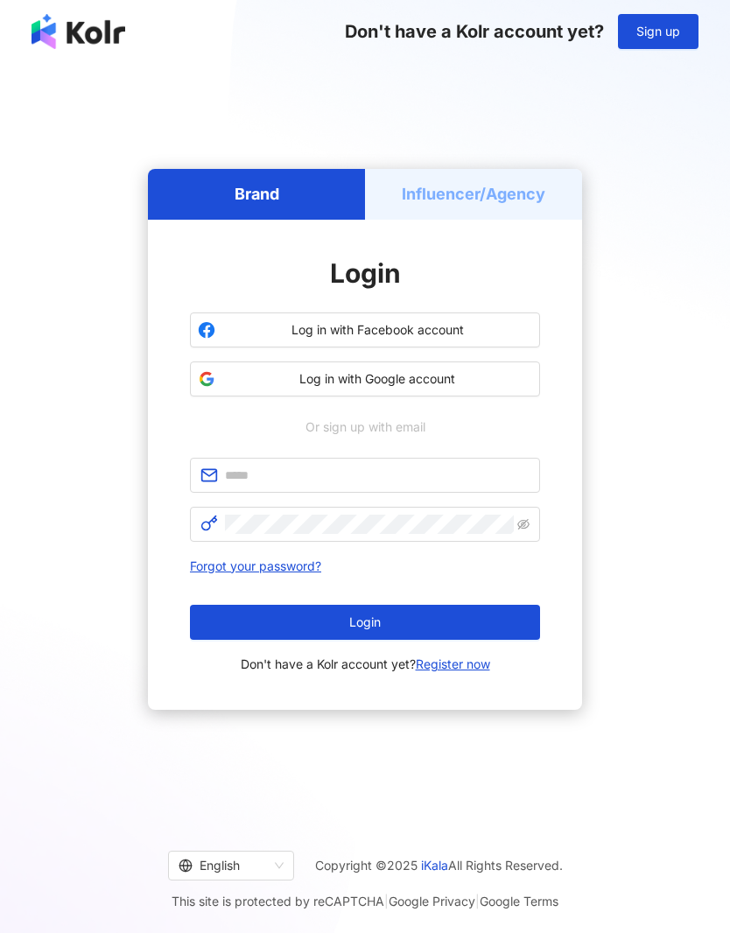  Describe the element at coordinates (658, 32) in the screenshot. I see `button: Sign up` at that location.